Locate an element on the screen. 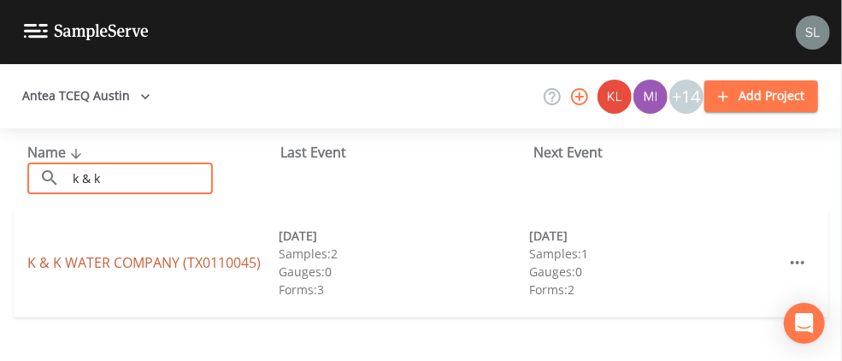 Image resolution: width=842 pixels, height=361 pixels. div: Miriaha Caddie is located at coordinates (651, 97).